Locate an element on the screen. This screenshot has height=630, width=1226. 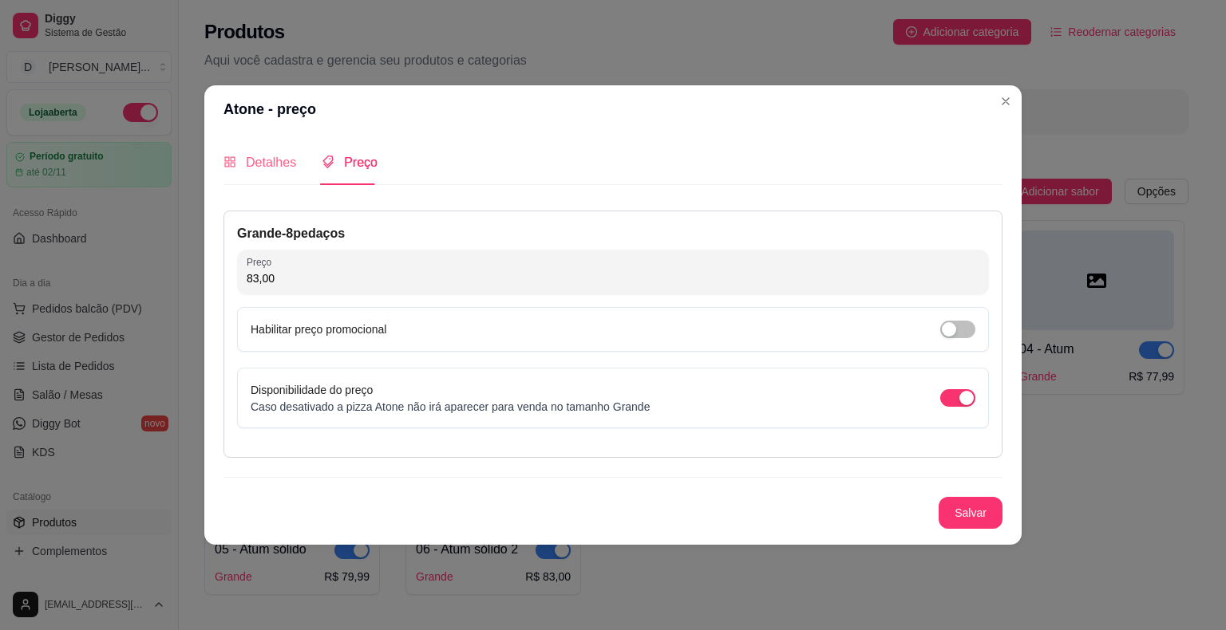
div: Grande - 8 pedaços is located at coordinates (613, 234).